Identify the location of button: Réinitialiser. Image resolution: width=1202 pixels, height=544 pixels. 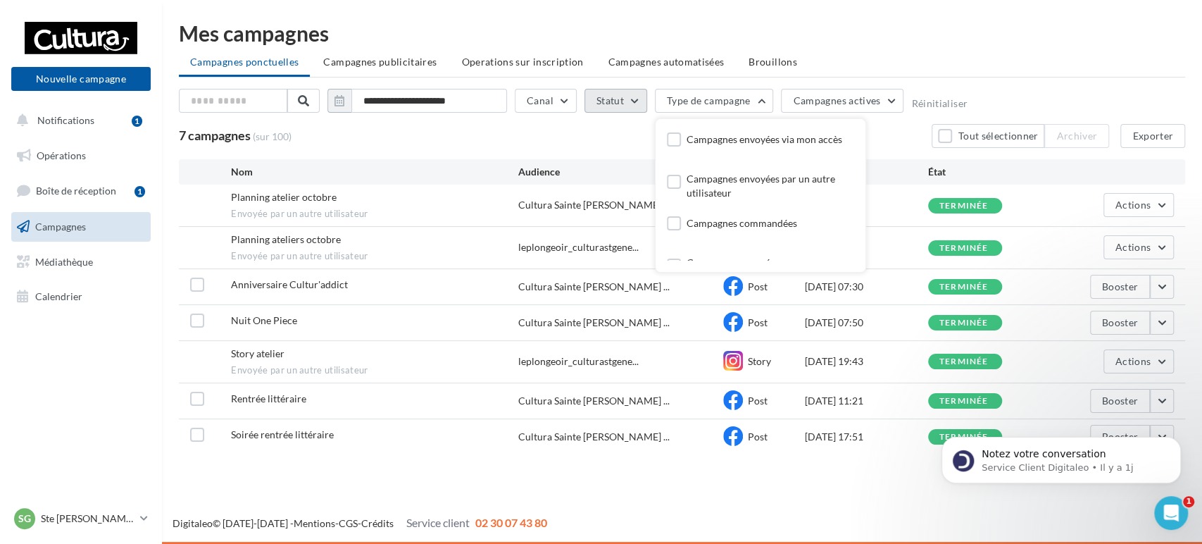
(939, 103).